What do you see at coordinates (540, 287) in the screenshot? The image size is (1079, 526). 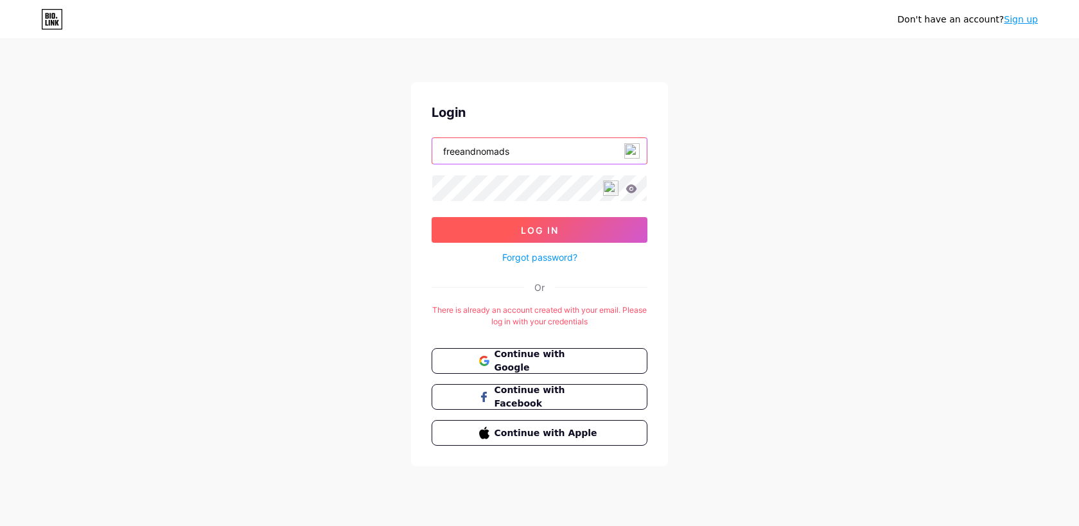 I see `div: Or` at bounding box center [540, 287].